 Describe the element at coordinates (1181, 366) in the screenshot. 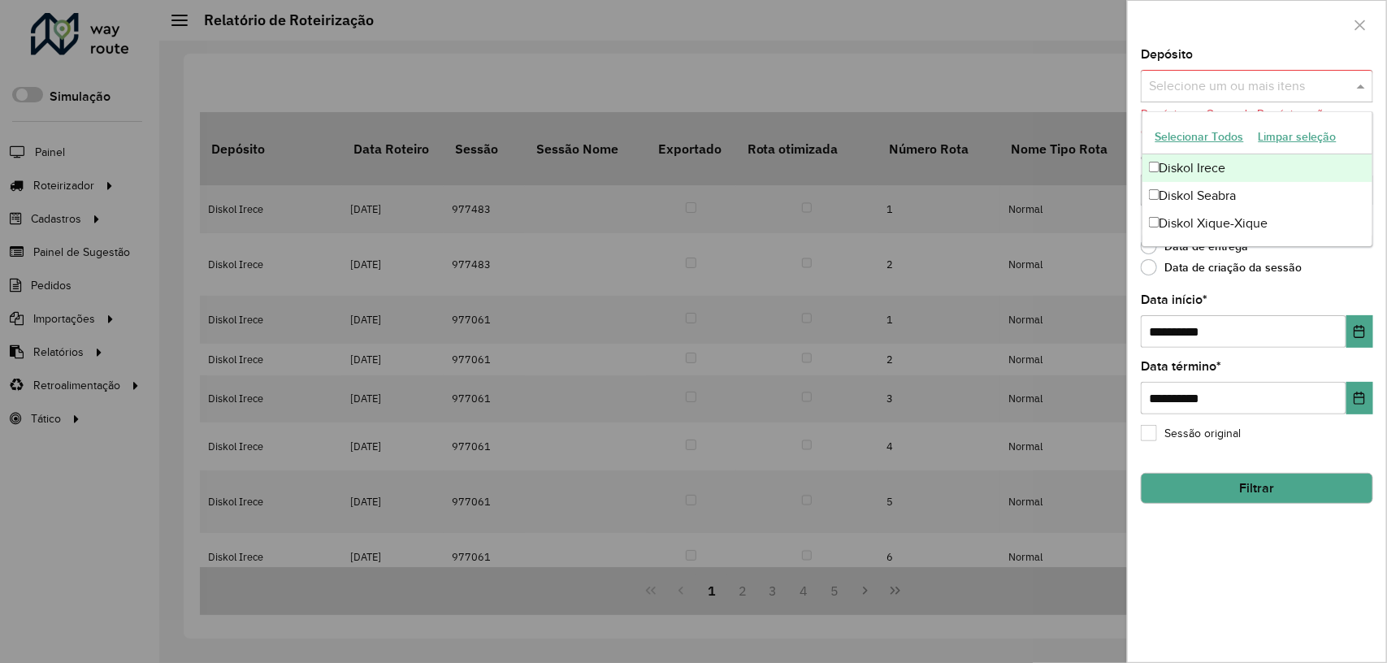

I see `label: Data término` at that location.